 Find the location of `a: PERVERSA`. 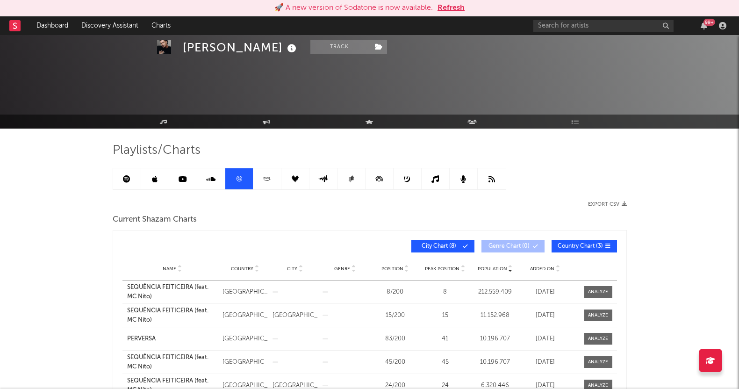

a: PERVERSA is located at coordinates (172, 339).